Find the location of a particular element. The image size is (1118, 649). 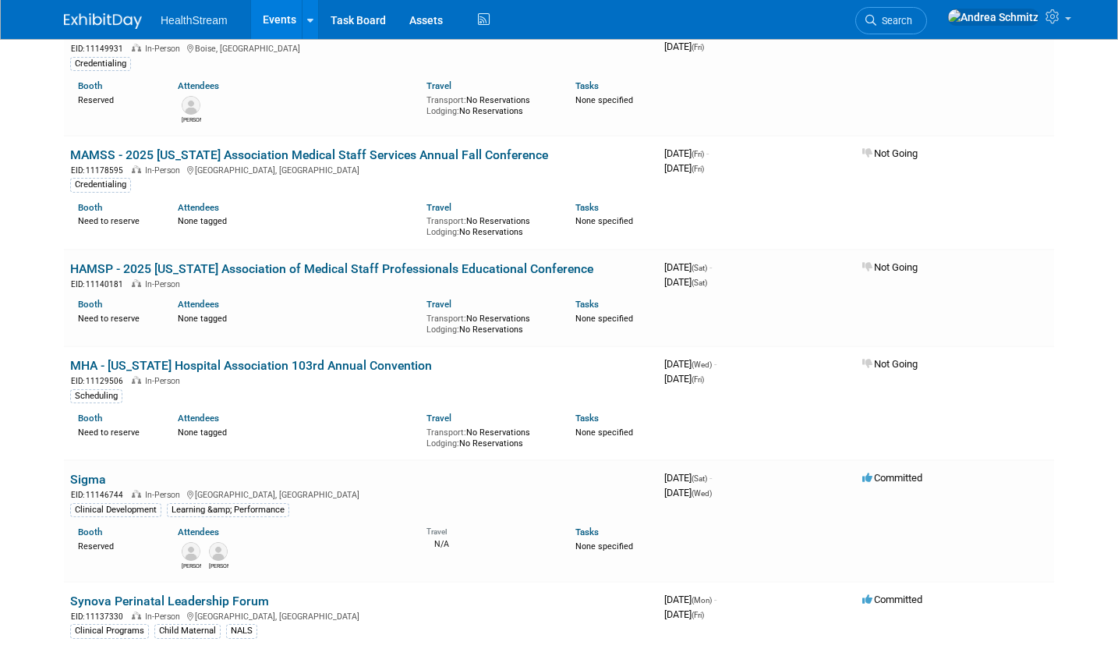

div: Clinical Programs is located at coordinates (109, 631).